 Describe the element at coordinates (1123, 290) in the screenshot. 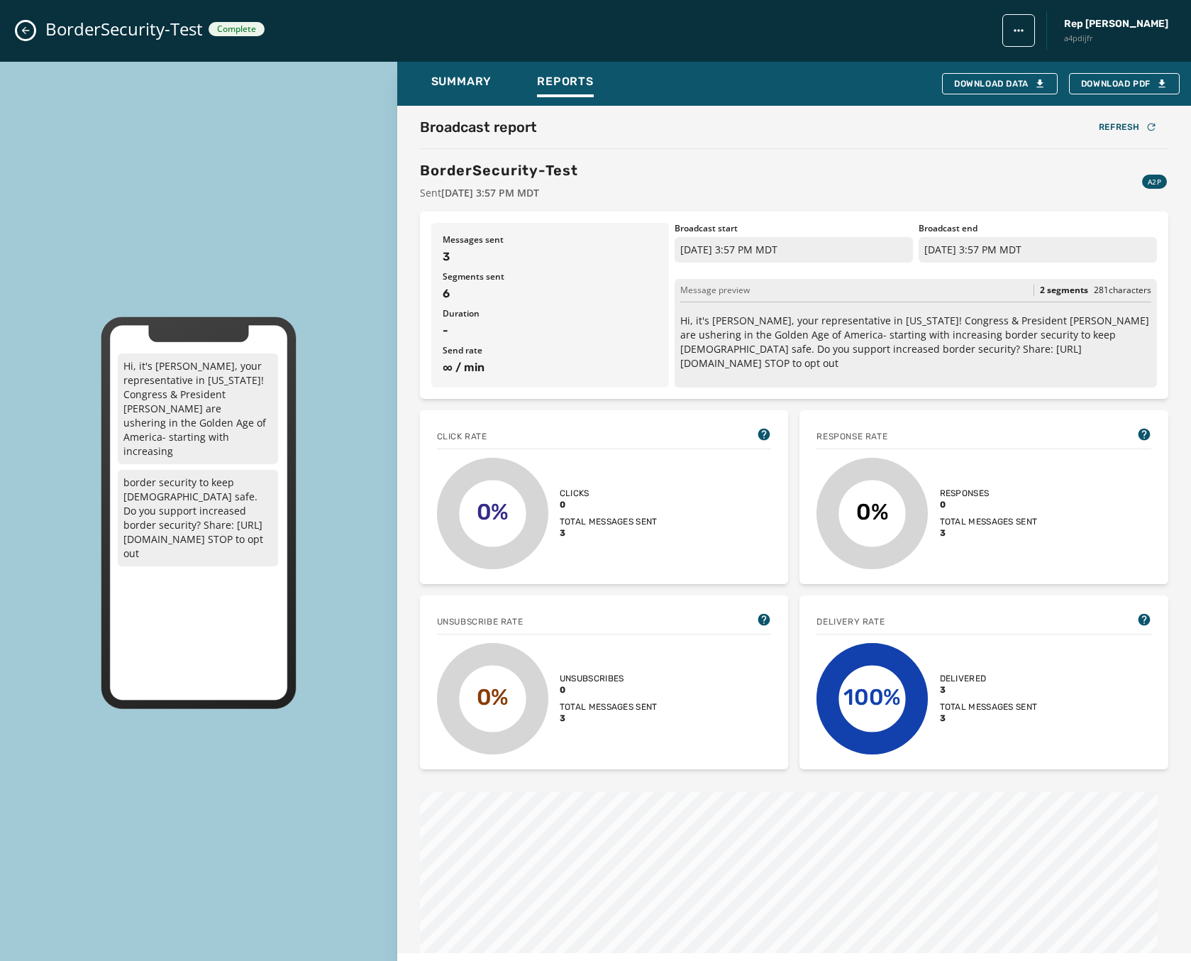

I see `span: 281 characters` at that location.